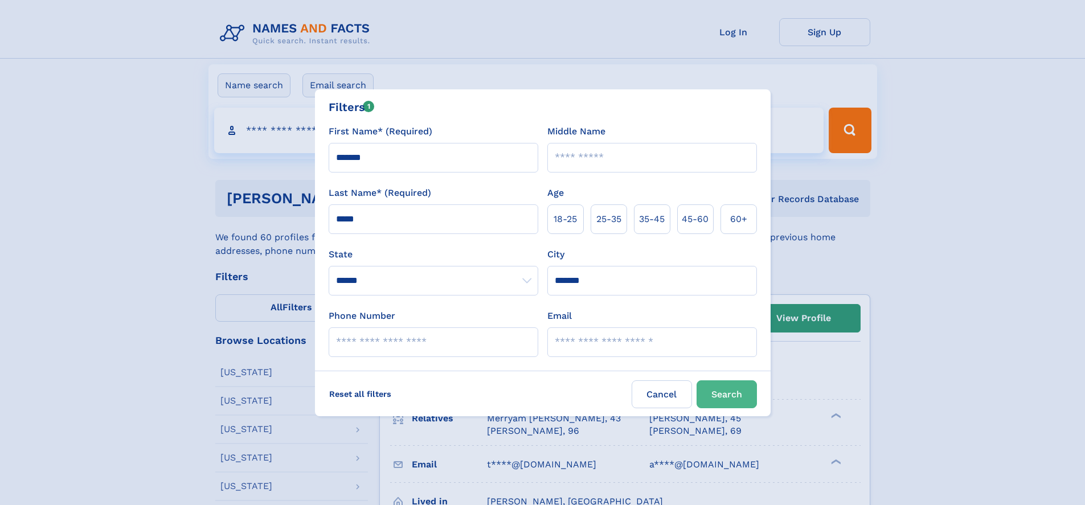 The height and width of the screenshot is (505, 1085). Describe the element at coordinates (662, 394) in the screenshot. I see `label: Cancel` at that location.